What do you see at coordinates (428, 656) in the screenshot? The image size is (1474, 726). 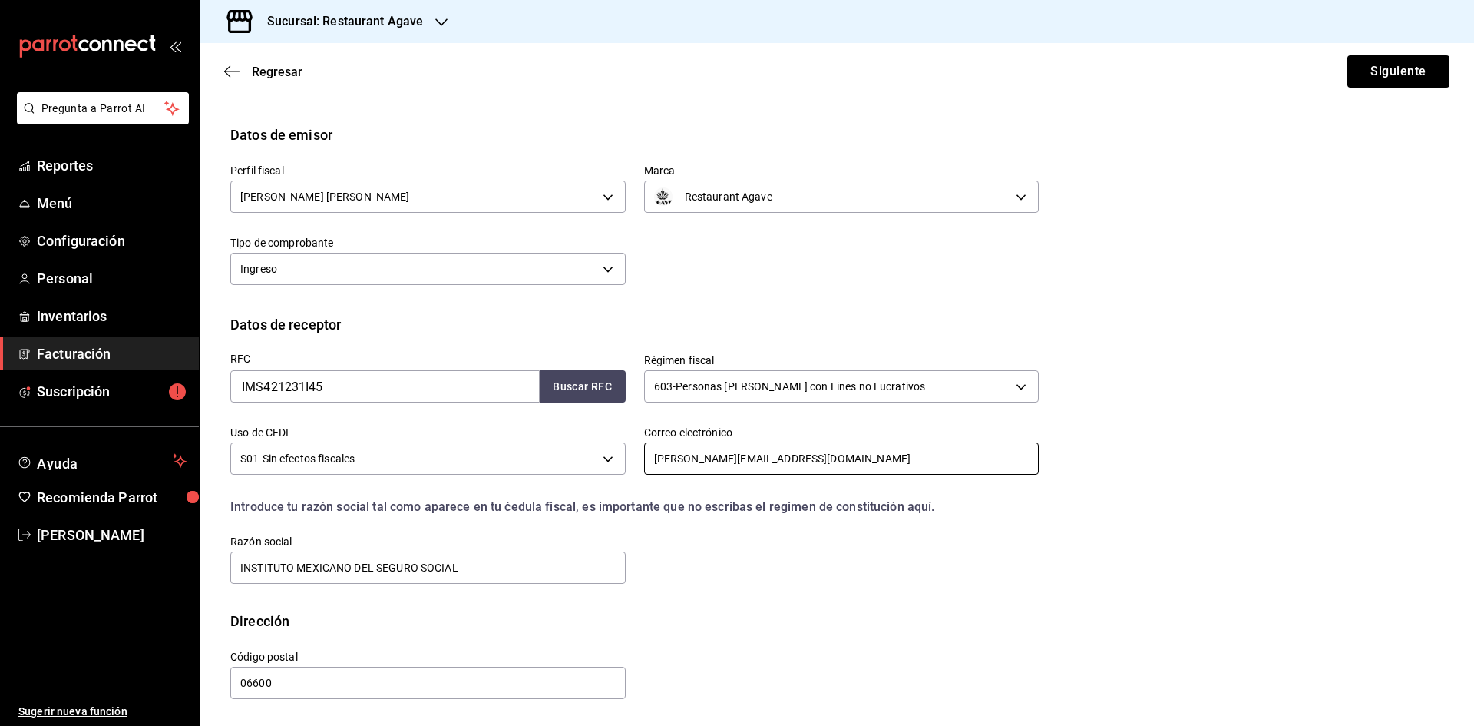 I see `label: Código postal` at bounding box center [428, 656].